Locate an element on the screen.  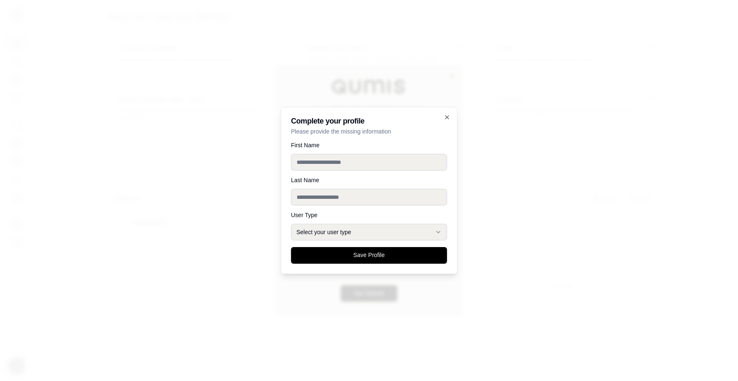
p: Please provide the missing information is located at coordinates (369, 131).